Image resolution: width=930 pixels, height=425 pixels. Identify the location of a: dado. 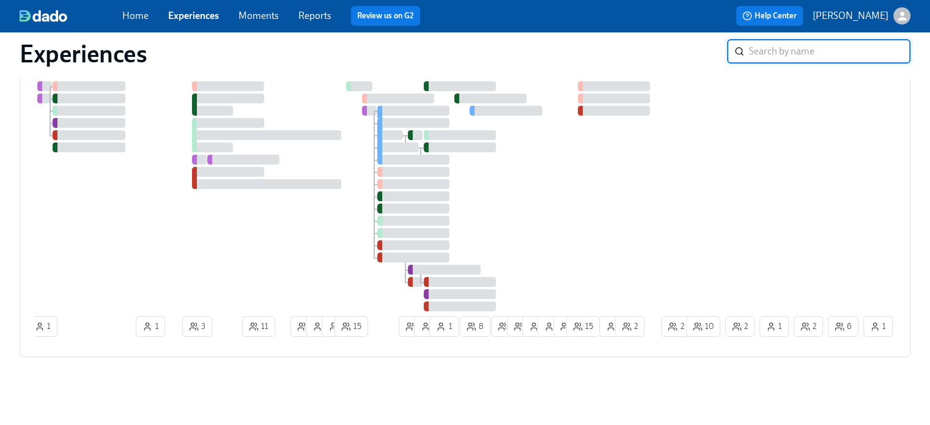
(71, 16).